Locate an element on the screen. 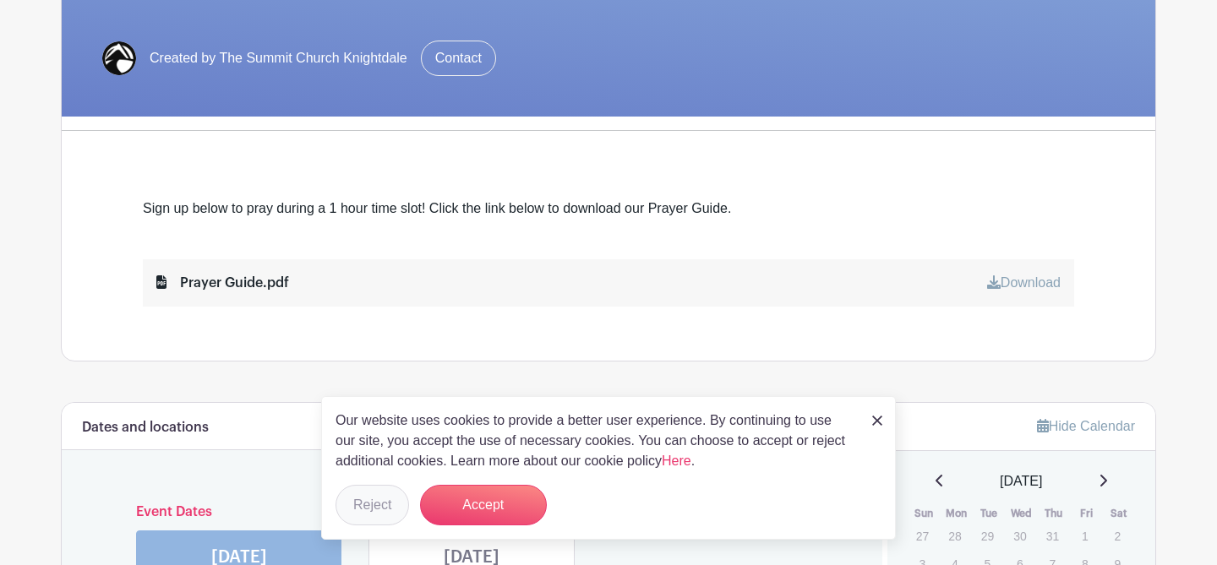 The height and width of the screenshot is (565, 1217). div: Sign up below to pray during a 1 hour time slot! Click the link below to download our Prayer Guide. is located at coordinates (608, 209).